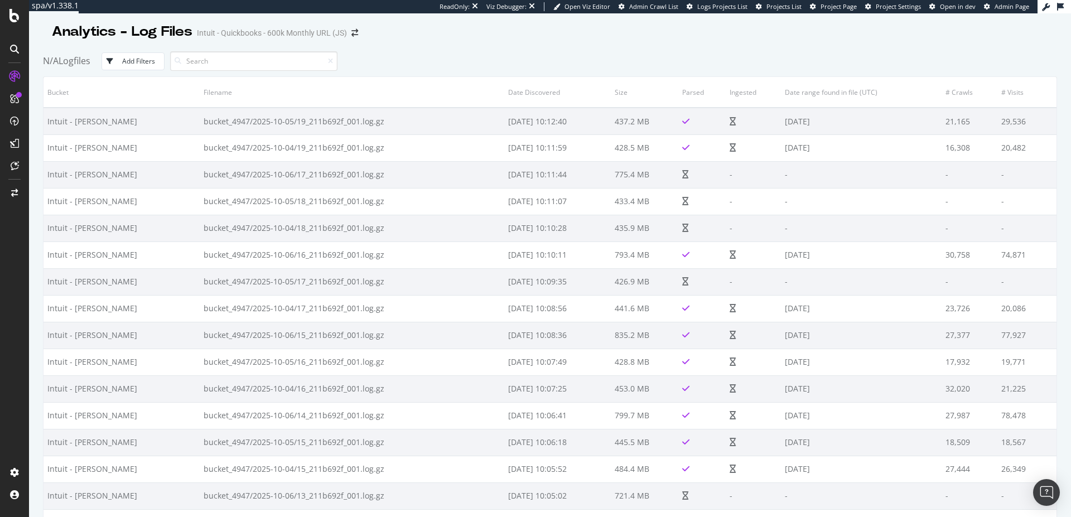 The width and height of the screenshot is (1071, 517). What do you see at coordinates (1027, 335) in the screenshot?
I see `td: 77,927` at bounding box center [1027, 335].